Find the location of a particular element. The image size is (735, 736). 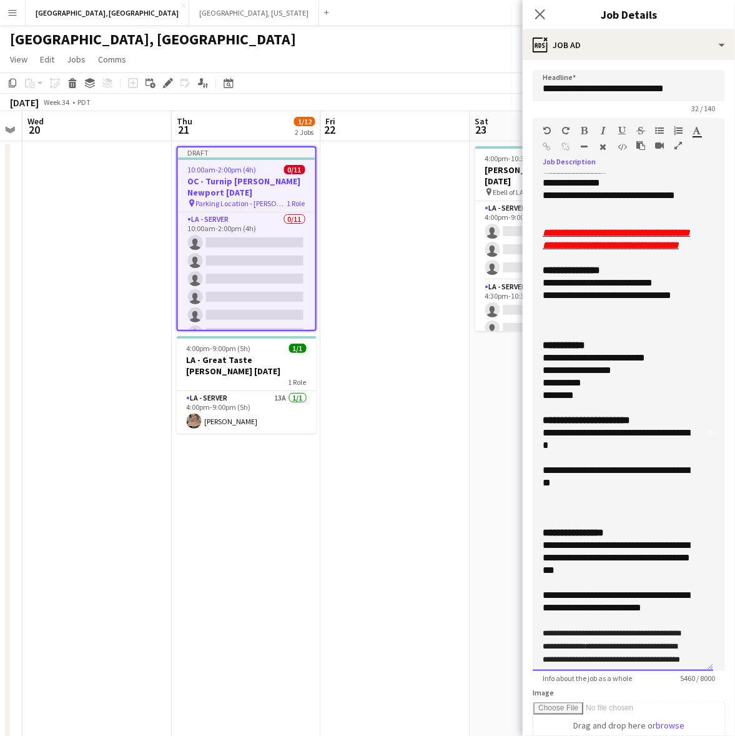

button: Ordered List is located at coordinates (678, 131).